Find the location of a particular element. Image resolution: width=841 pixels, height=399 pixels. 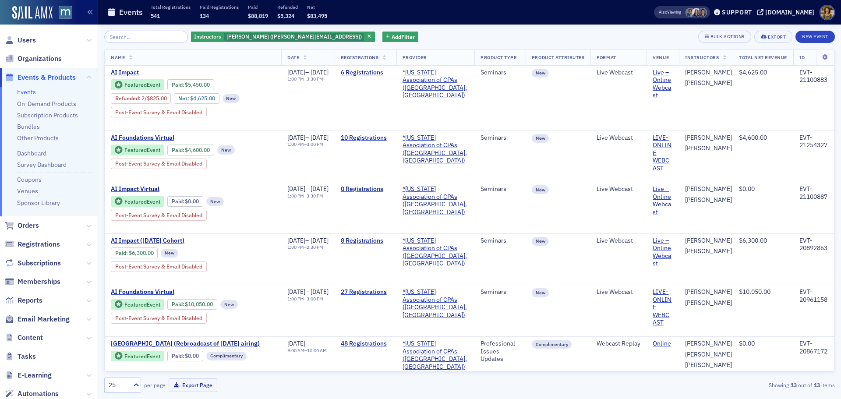

div: Professional Issues Updates is located at coordinates (500, 351).